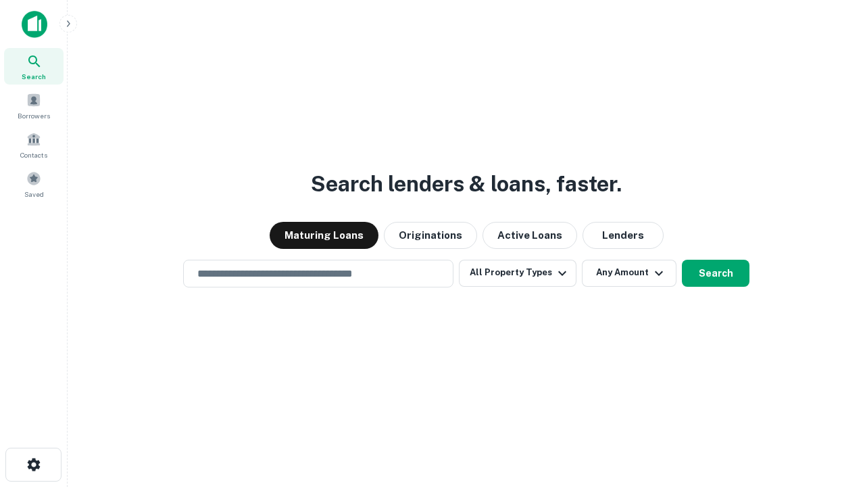 The image size is (865, 487). Describe the element at coordinates (34, 105) in the screenshot. I see `a: Borrowers` at that location.